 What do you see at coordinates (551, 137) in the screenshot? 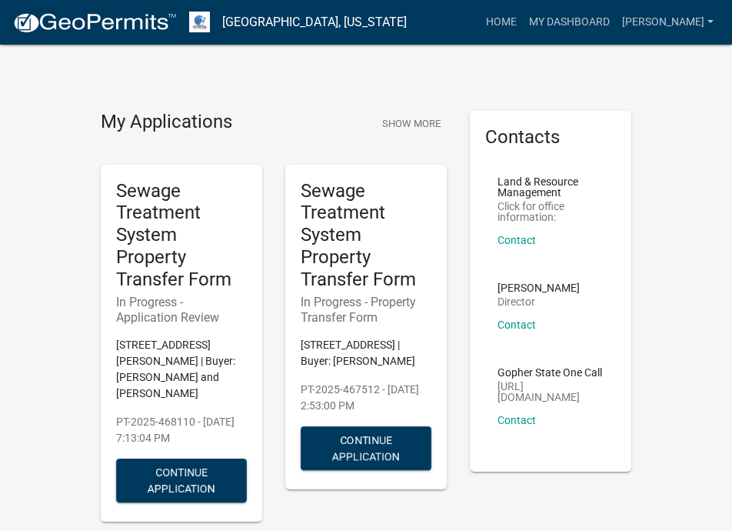
I see `h5: Contacts` at bounding box center [551, 137].